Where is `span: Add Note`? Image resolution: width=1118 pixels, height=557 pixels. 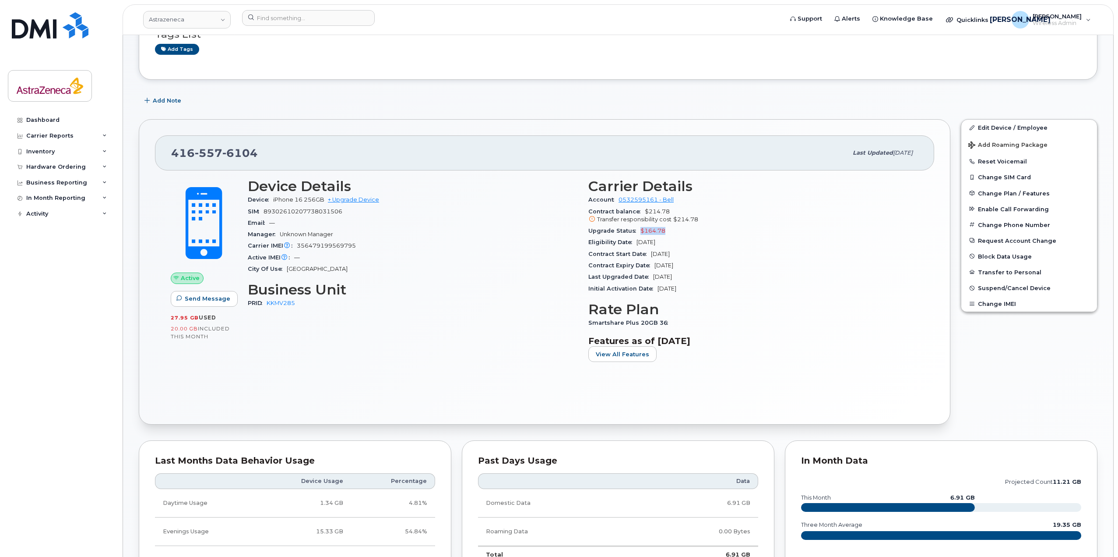
span: Add Note is located at coordinates (167, 100).